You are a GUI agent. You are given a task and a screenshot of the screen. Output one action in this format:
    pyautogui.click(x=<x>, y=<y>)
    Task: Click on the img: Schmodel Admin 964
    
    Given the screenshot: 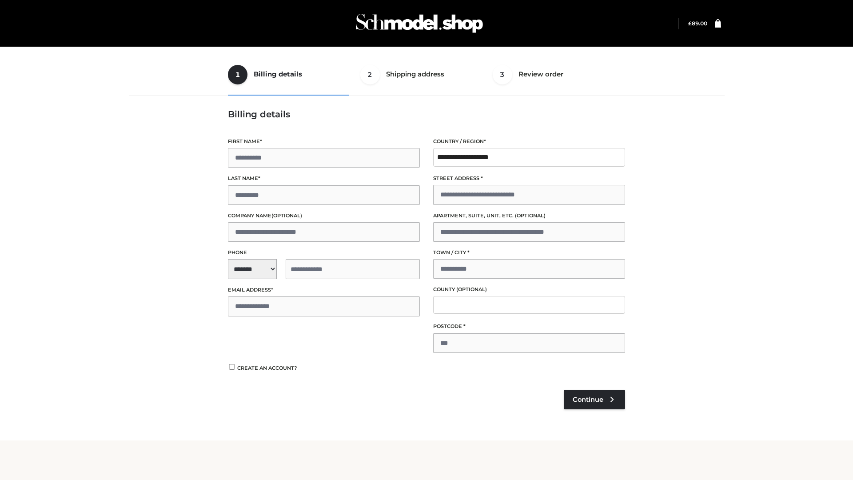 What is the action you would take?
    pyautogui.click(x=419, y=23)
    